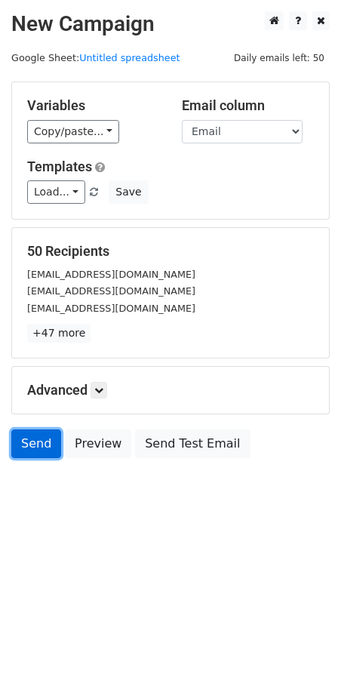 Image resolution: width=341 pixels, height=677 pixels. I want to click on a: Untitled spreadsheet, so click(129, 57).